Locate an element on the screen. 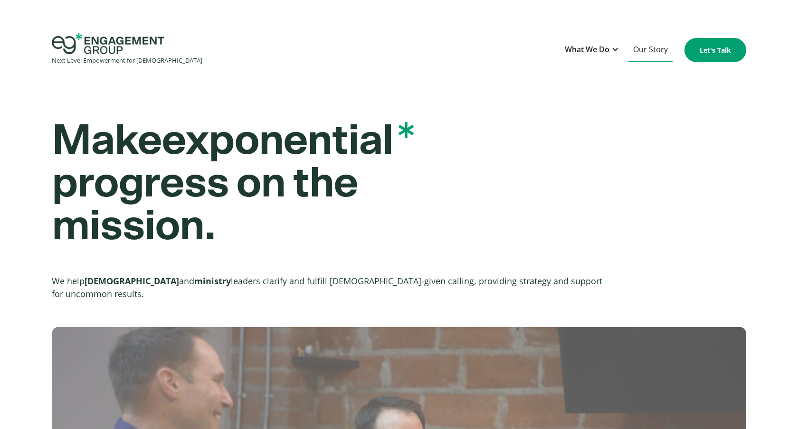  span: exponential is located at coordinates (287, 141).